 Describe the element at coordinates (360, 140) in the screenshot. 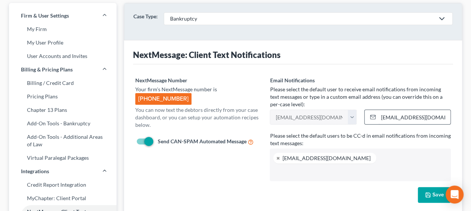

I see `div: Please select the default users to be CC-d in email notifications from incoming text messages:` at that location.